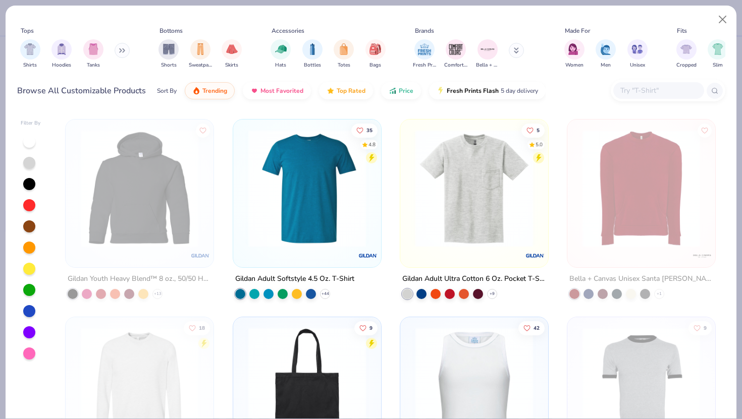 The height and width of the screenshot is (419, 742). Describe the element at coordinates (375, 49) in the screenshot. I see `img: Bags Image` at that location.